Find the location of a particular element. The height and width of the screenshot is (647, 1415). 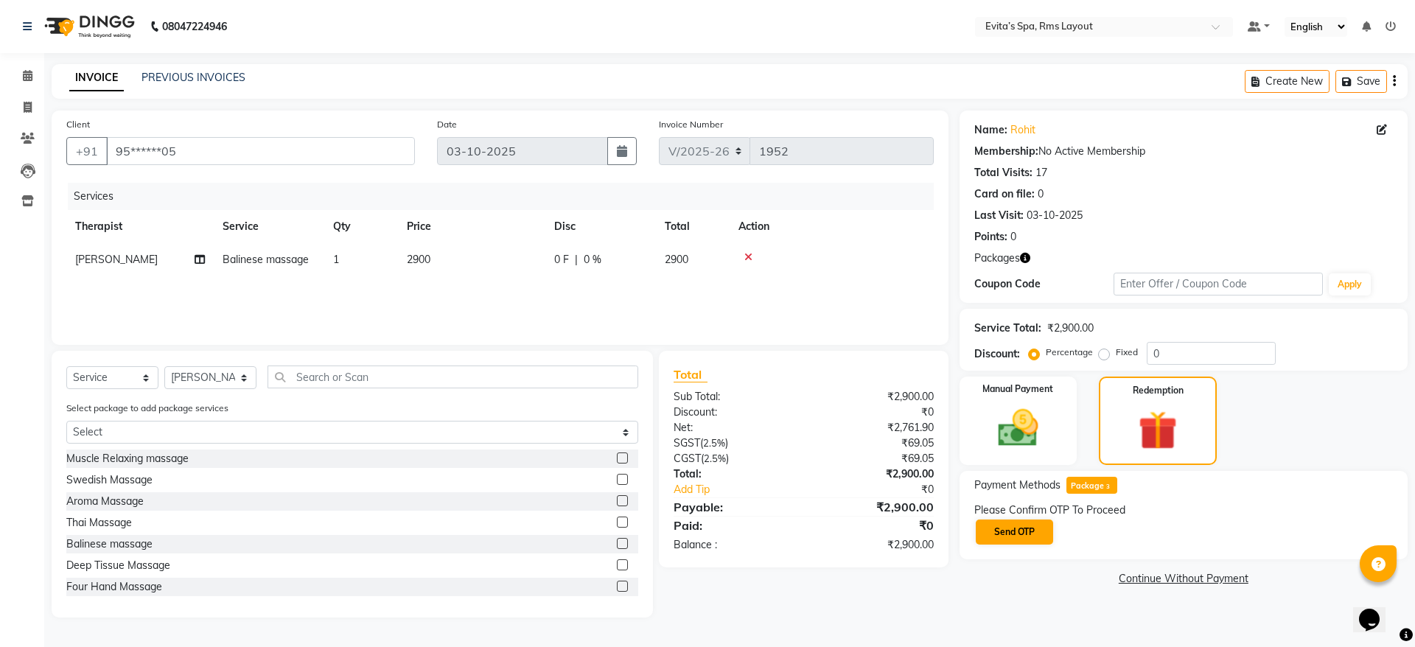

span: Payment Methods is located at coordinates (1017, 485).